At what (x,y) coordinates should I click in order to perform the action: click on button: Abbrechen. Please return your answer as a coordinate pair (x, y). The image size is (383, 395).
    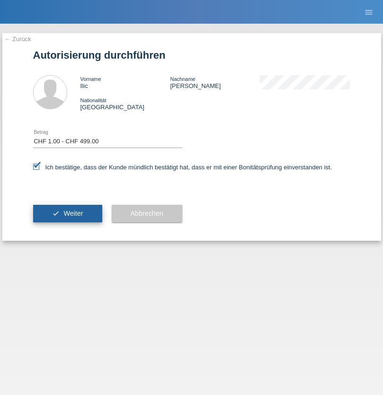
    Looking at the image, I should click on (147, 214).